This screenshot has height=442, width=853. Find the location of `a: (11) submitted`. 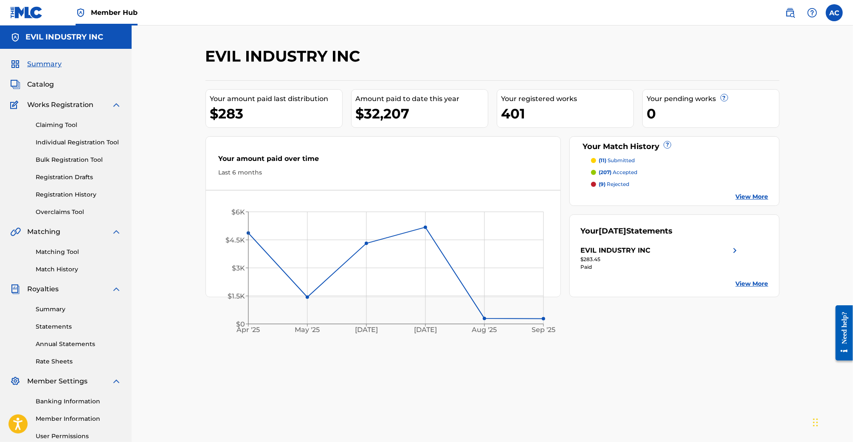

a: (11) submitted is located at coordinates (680, 161).